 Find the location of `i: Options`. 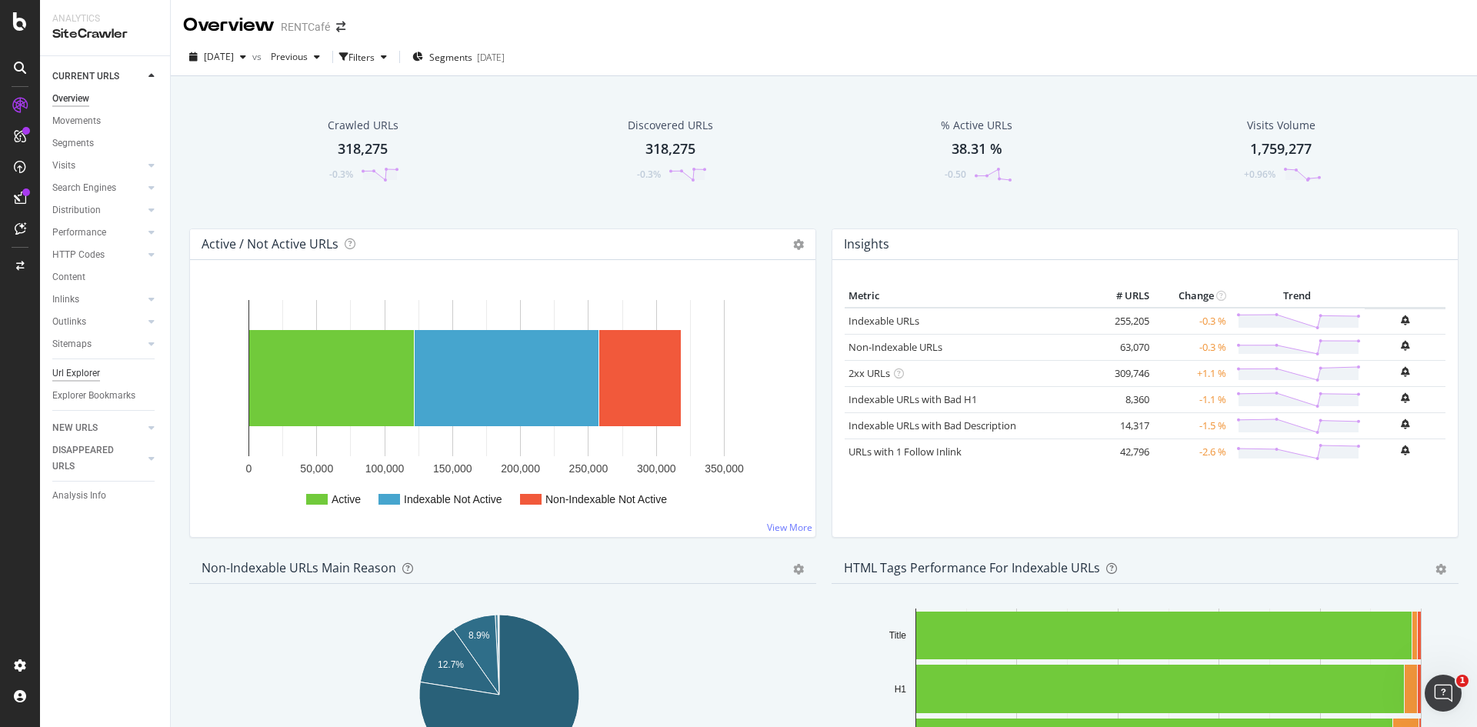

i: Options is located at coordinates (798, 245).